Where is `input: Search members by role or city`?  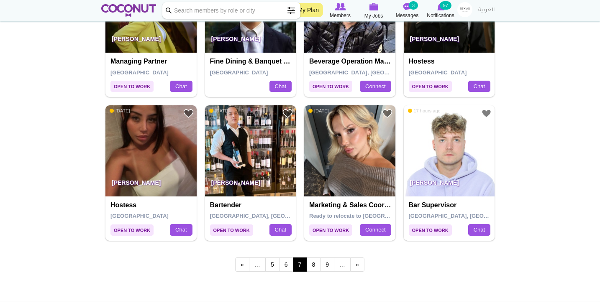 input: Search members by role or city is located at coordinates (231, 10).